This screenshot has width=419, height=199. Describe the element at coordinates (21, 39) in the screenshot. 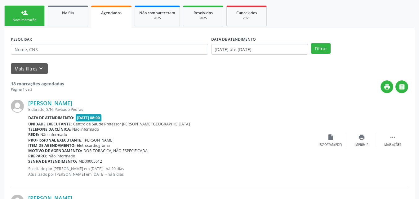

I see `label: PESQUISAR` at that location.